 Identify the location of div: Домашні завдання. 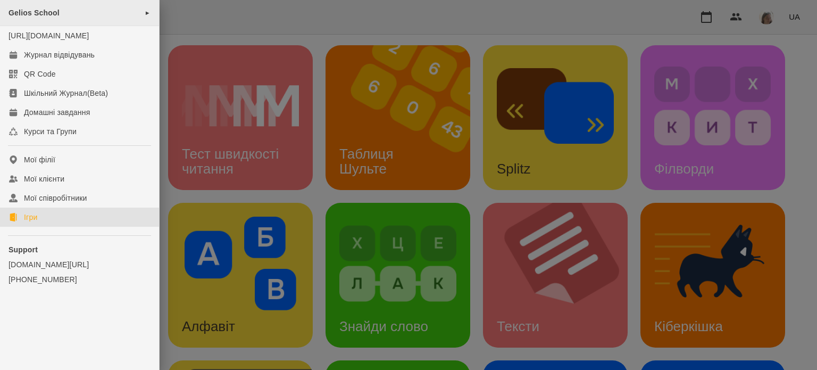
(57, 112).